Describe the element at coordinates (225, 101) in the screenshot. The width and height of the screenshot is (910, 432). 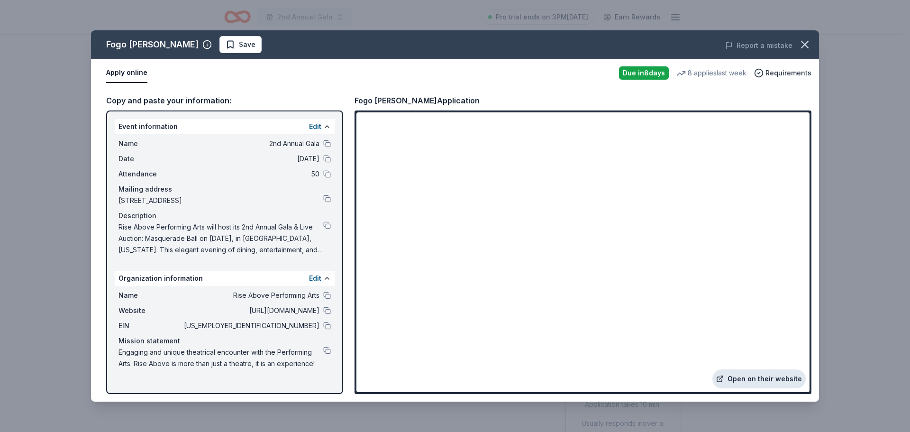
I see `div: Copy and paste your information:` at that location.